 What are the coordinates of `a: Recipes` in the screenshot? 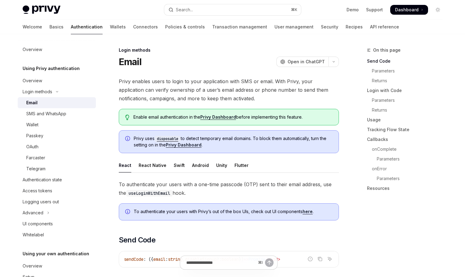 It's located at (354, 27).